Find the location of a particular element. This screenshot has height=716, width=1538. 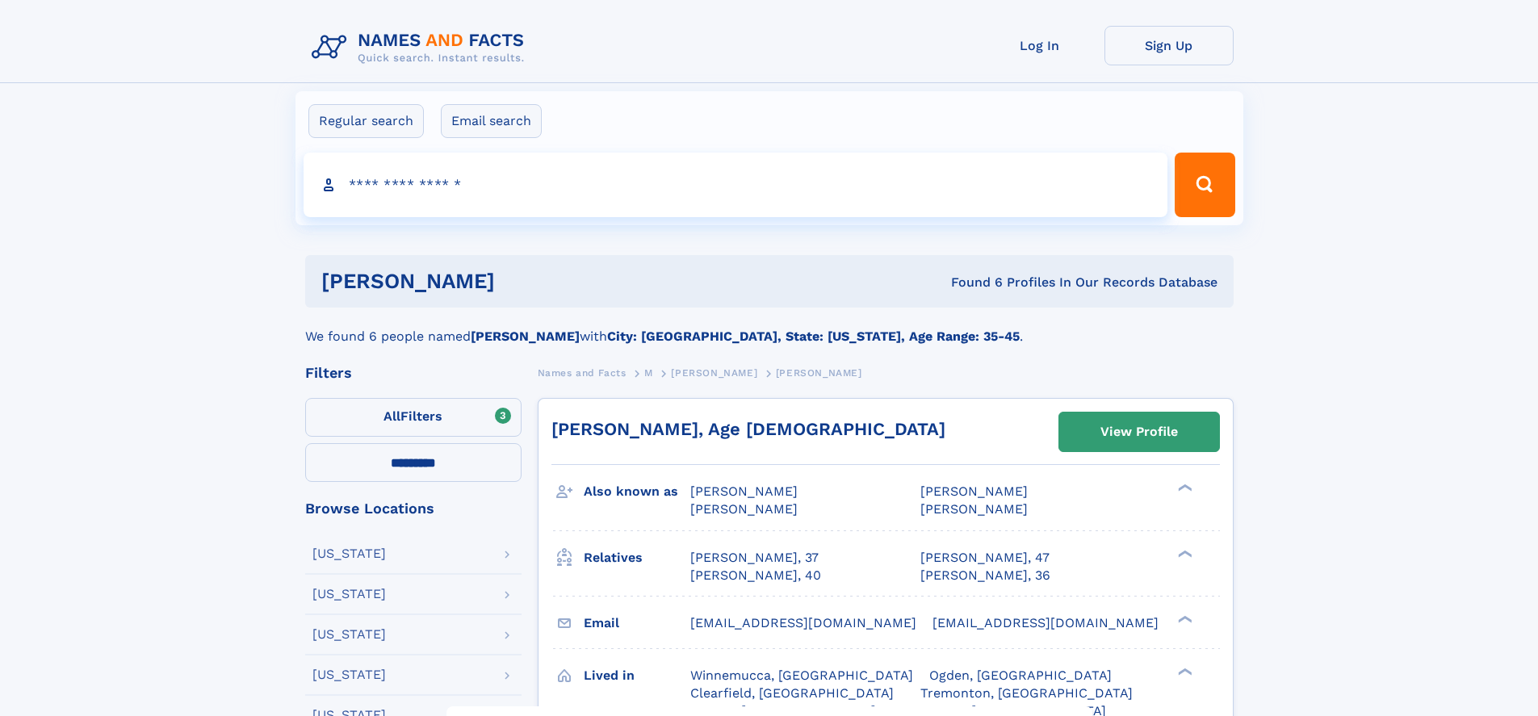

div: View Profile is located at coordinates (1139, 432).